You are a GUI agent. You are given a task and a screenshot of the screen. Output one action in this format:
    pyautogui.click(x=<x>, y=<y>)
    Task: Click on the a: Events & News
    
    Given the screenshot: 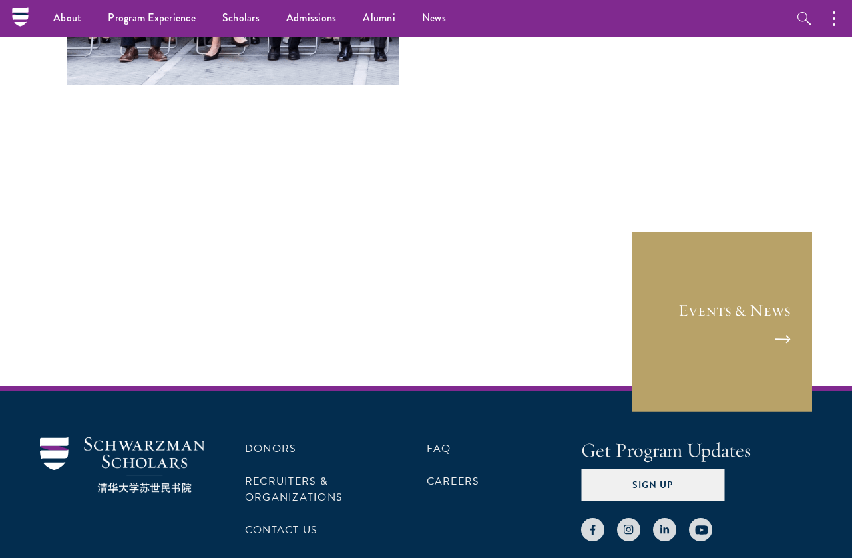 What is the action you would take?
    pyautogui.click(x=722, y=322)
    